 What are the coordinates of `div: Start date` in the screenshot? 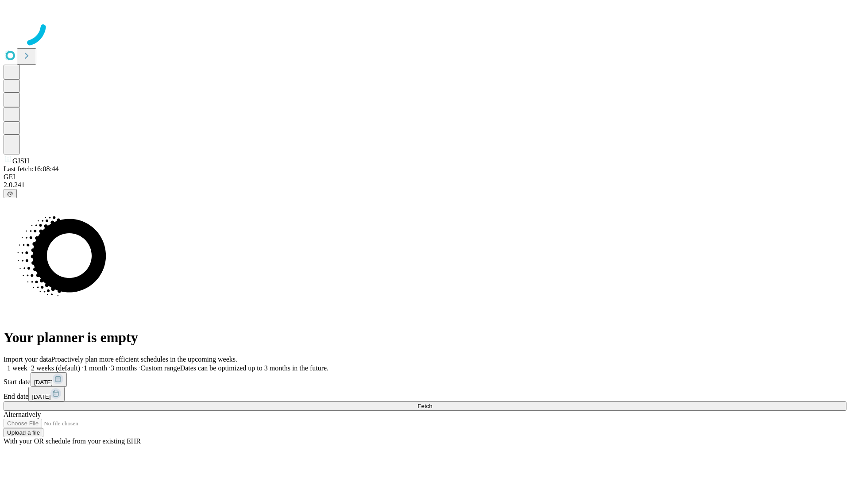 It's located at (425, 379).